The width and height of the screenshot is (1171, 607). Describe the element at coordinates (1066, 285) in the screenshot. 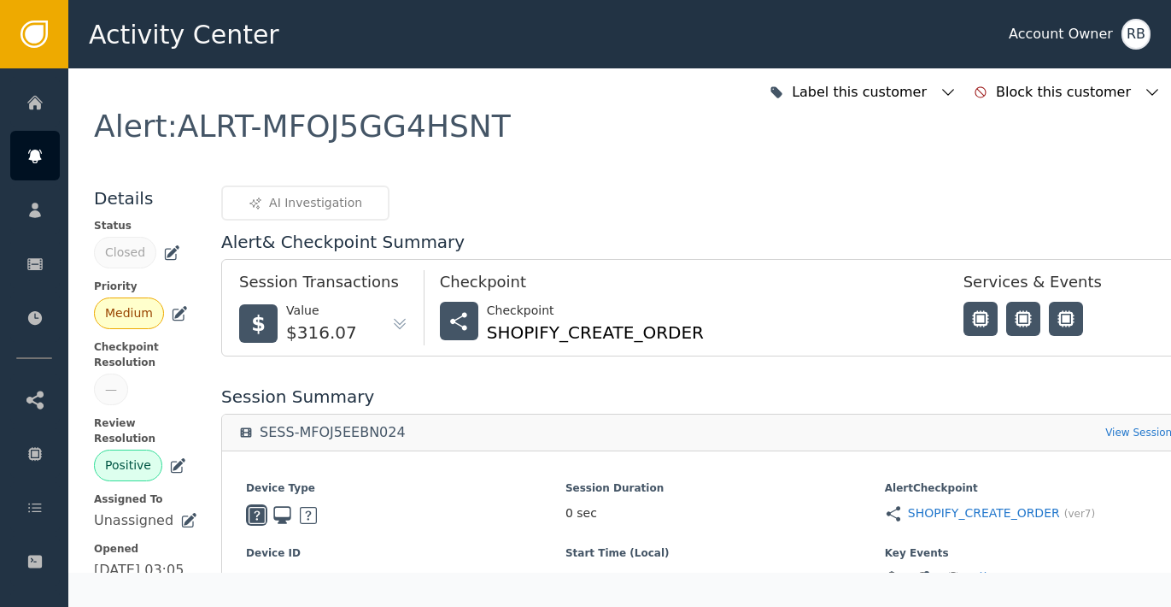

I see `div: Services & Events` at that location.